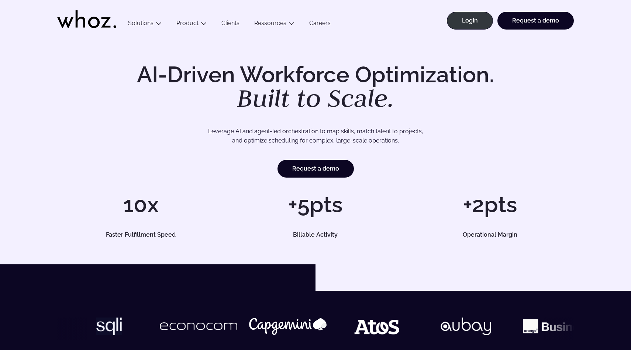 This screenshot has height=350, width=631. I want to click on h5: Faster Fulfillment Speed, so click(141, 235).